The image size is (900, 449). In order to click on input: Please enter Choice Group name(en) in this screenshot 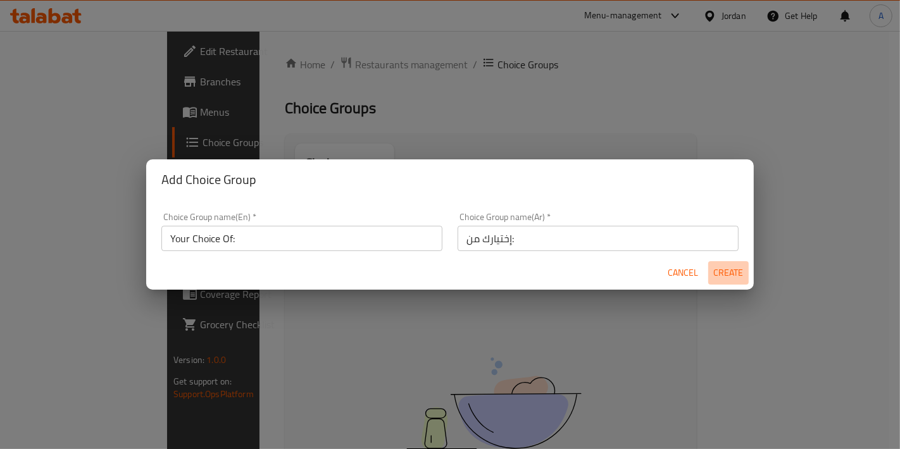, I will do `click(302, 239)`.